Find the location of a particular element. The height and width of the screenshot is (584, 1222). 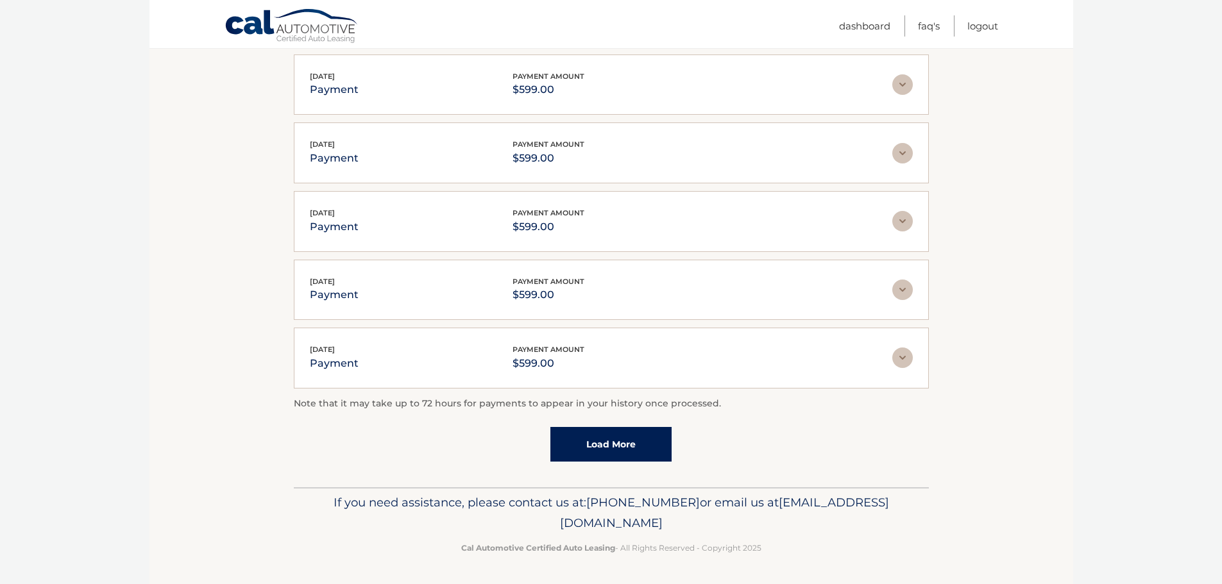

a: Logout is located at coordinates (982, 26).